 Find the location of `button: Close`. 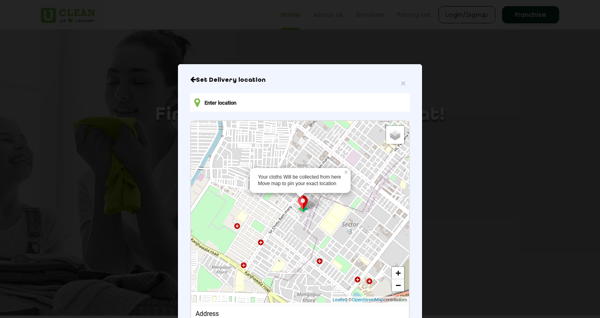

button: Close is located at coordinates (403, 83).